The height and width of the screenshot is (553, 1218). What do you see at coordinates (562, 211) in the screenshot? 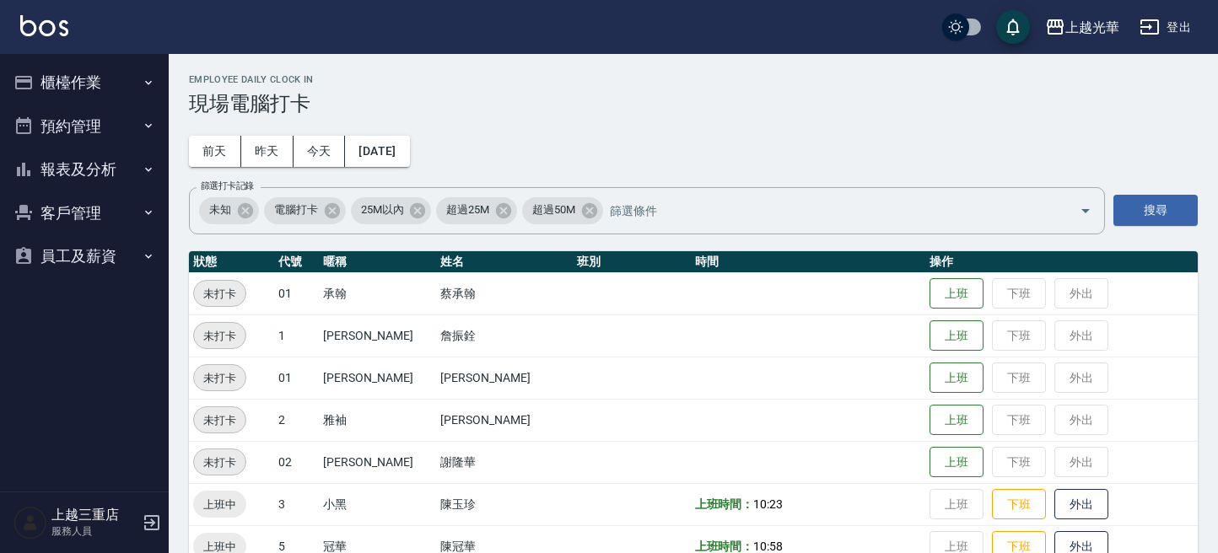
I see `div: 超過50M` at bounding box center [562, 211].